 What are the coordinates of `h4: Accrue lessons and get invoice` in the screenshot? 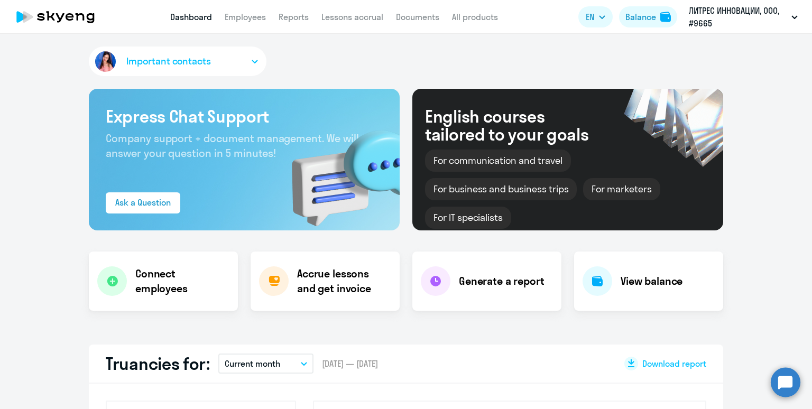 It's located at (343, 281).